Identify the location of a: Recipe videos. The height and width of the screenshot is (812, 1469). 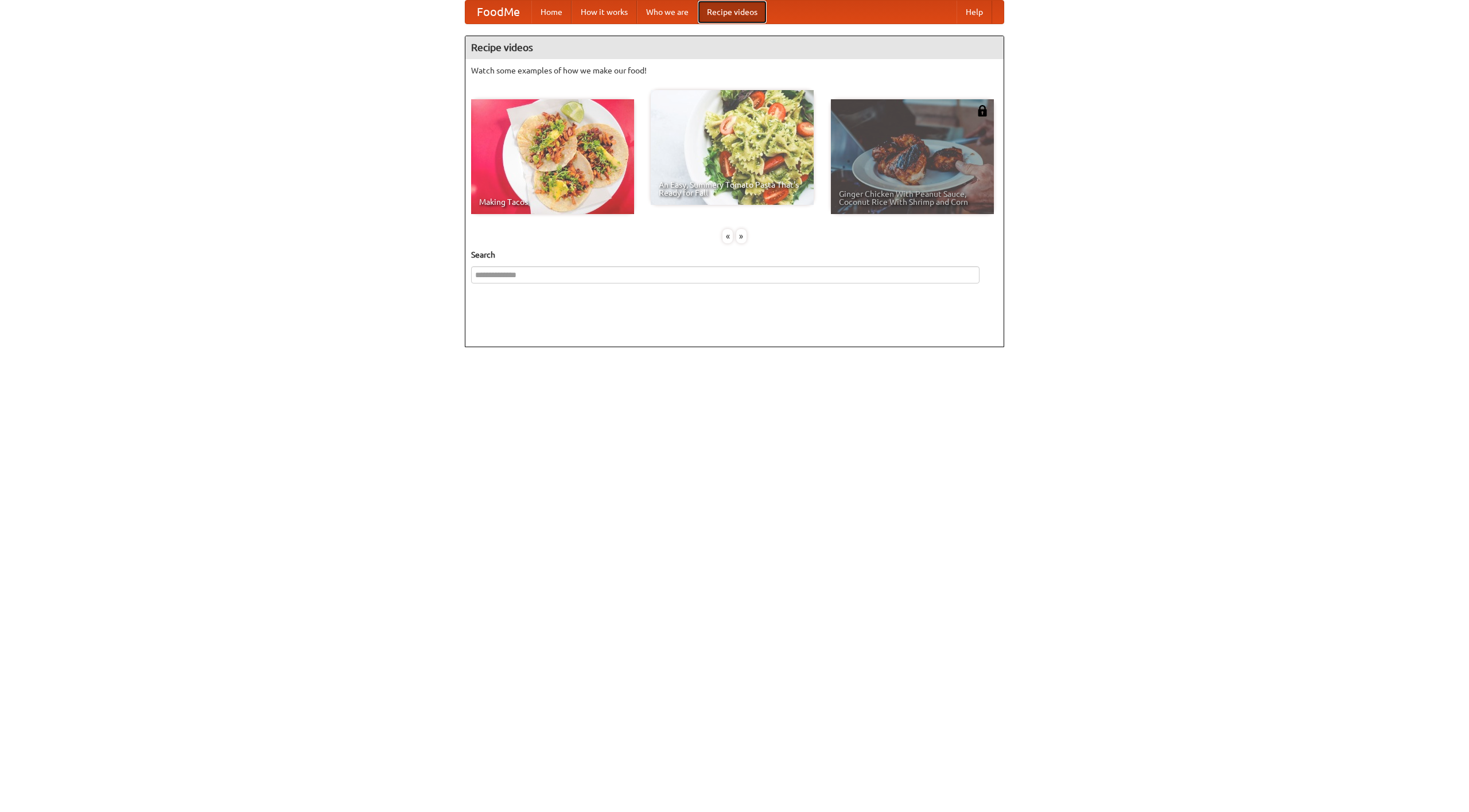
(732, 12).